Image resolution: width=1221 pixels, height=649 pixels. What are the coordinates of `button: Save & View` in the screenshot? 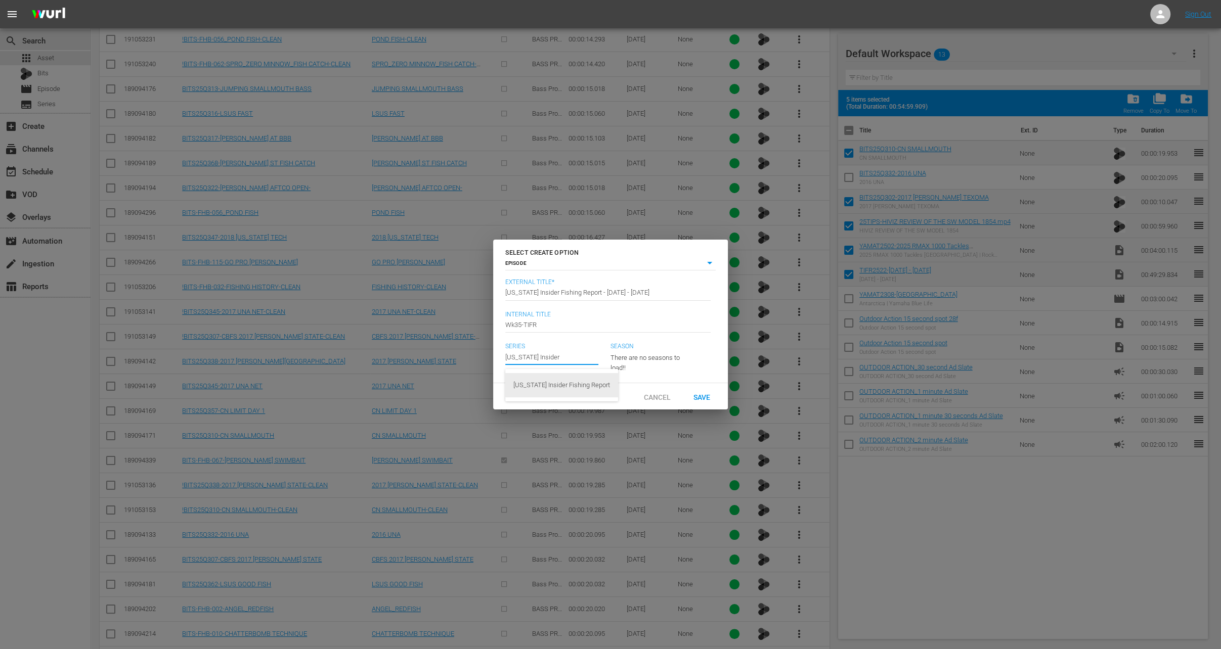 It's located at (525, 397).